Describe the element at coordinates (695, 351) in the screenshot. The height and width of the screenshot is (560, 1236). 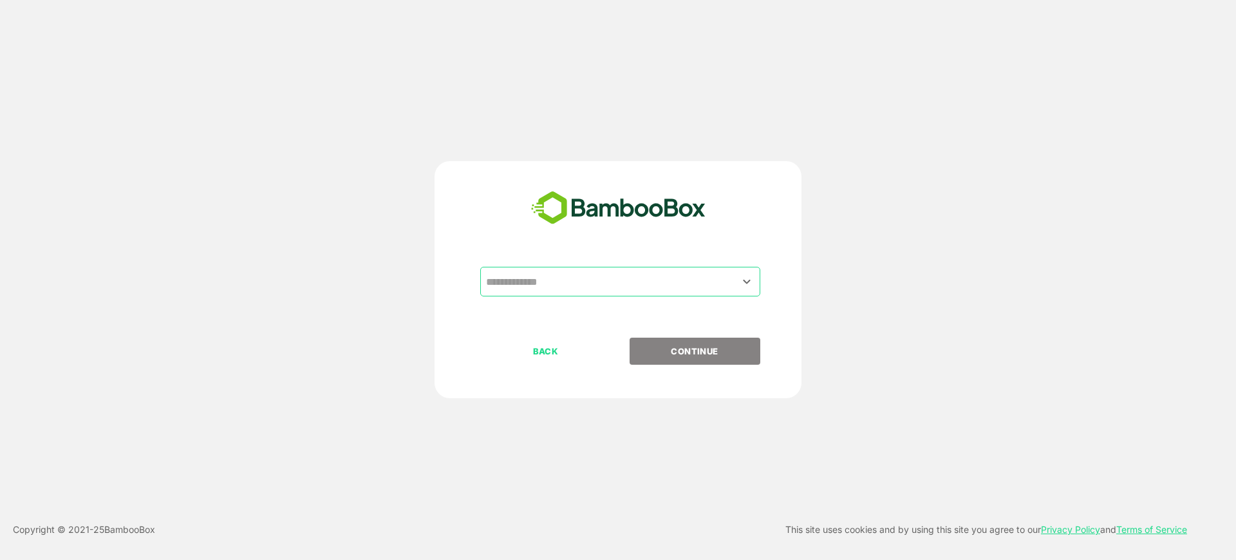
I see `button: CONTINUE` at that location.